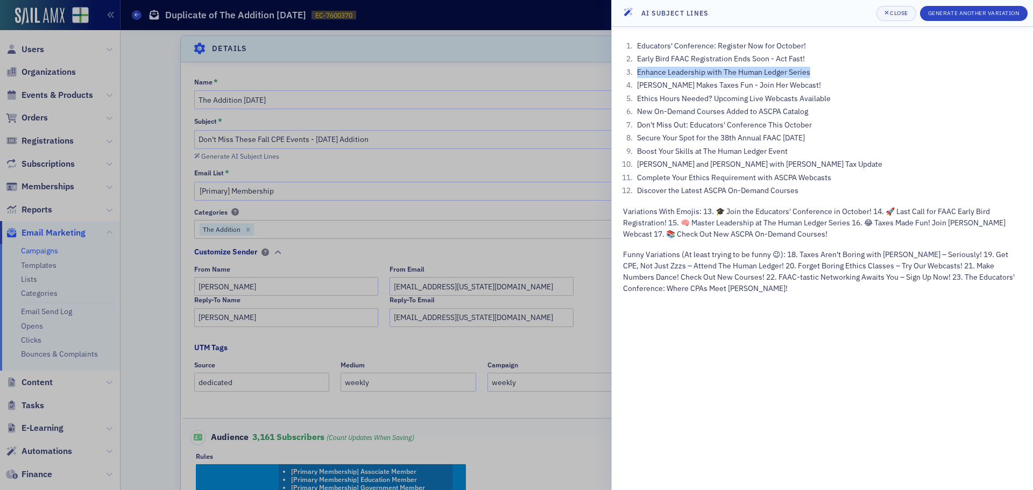 Image resolution: width=1033 pixels, height=490 pixels. I want to click on h4: AI Subject Lines, so click(674, 13).